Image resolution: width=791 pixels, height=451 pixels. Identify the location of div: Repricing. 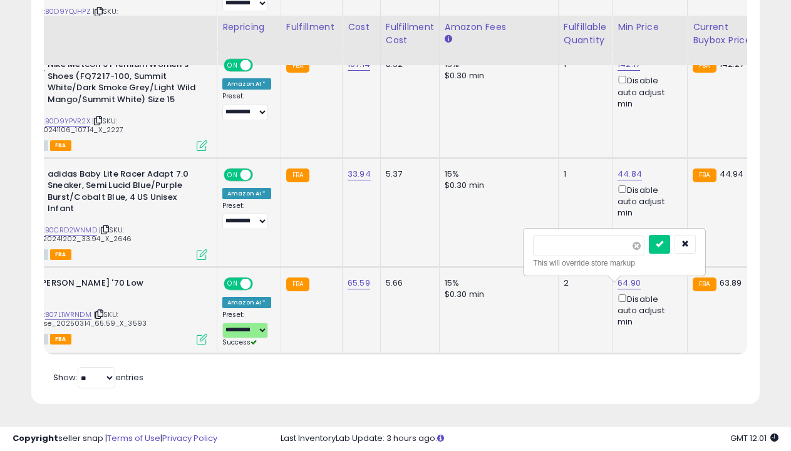
(249, 27).